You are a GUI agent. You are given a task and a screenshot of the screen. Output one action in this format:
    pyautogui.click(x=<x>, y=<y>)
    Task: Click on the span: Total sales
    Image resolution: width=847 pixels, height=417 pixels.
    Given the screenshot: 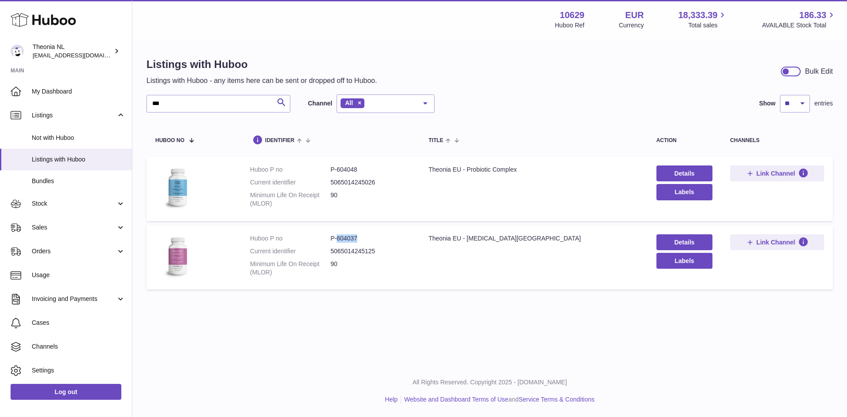 What is the action you would take?
    pyautogui.click(x=707, y=25)
    